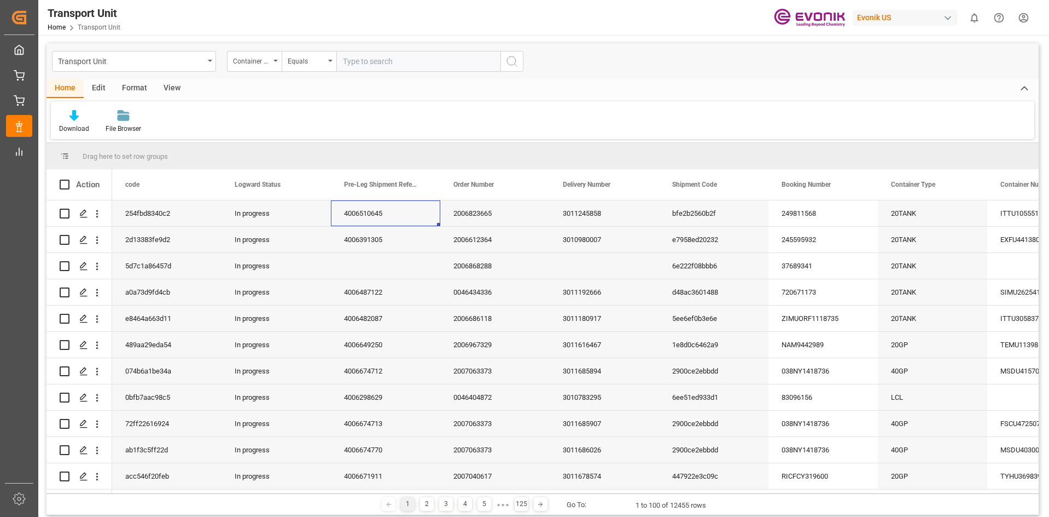  I want to click on div: File Browser, so click(123, 129).